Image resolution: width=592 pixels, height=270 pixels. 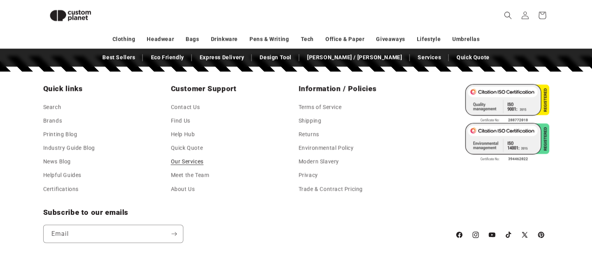 What do you see at coordinates (269, 39) in the screenshot?
I see `a: Pens & Writing` at bounding box center [269, 39].